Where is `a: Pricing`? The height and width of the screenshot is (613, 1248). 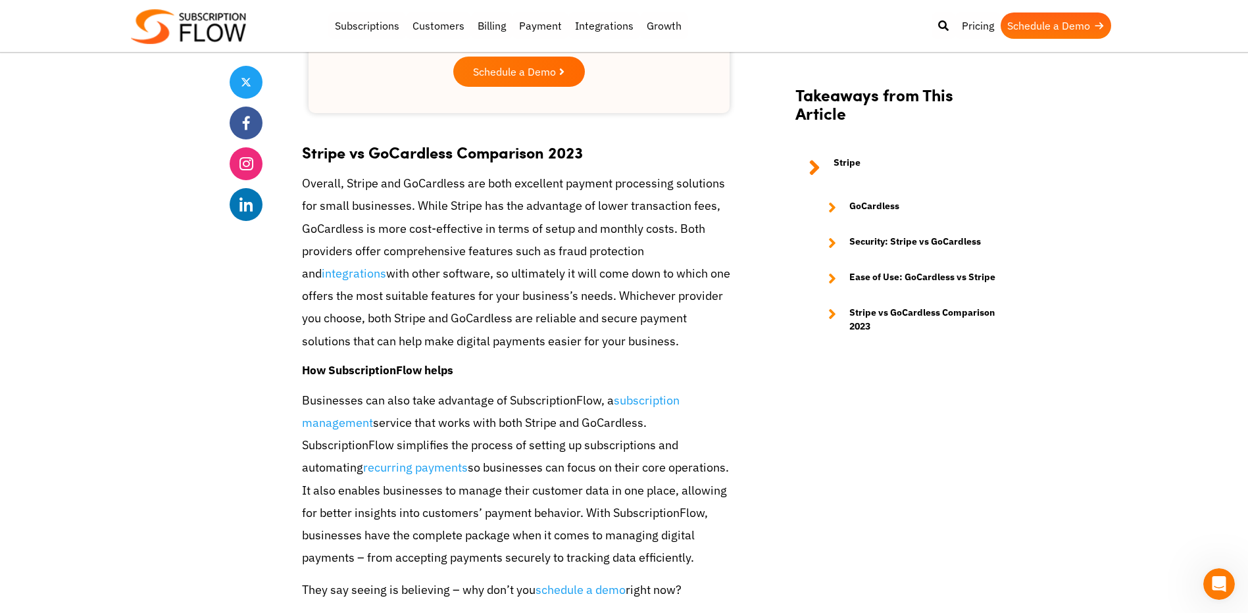
a: Pricing is located at coordinates (978, 26).